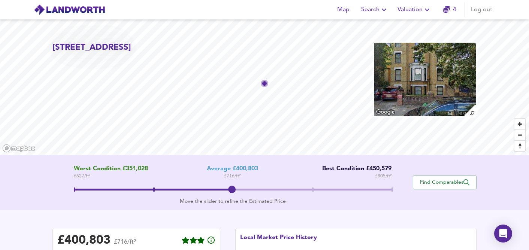  I want to click on button: Valuation, so click(415, 10).